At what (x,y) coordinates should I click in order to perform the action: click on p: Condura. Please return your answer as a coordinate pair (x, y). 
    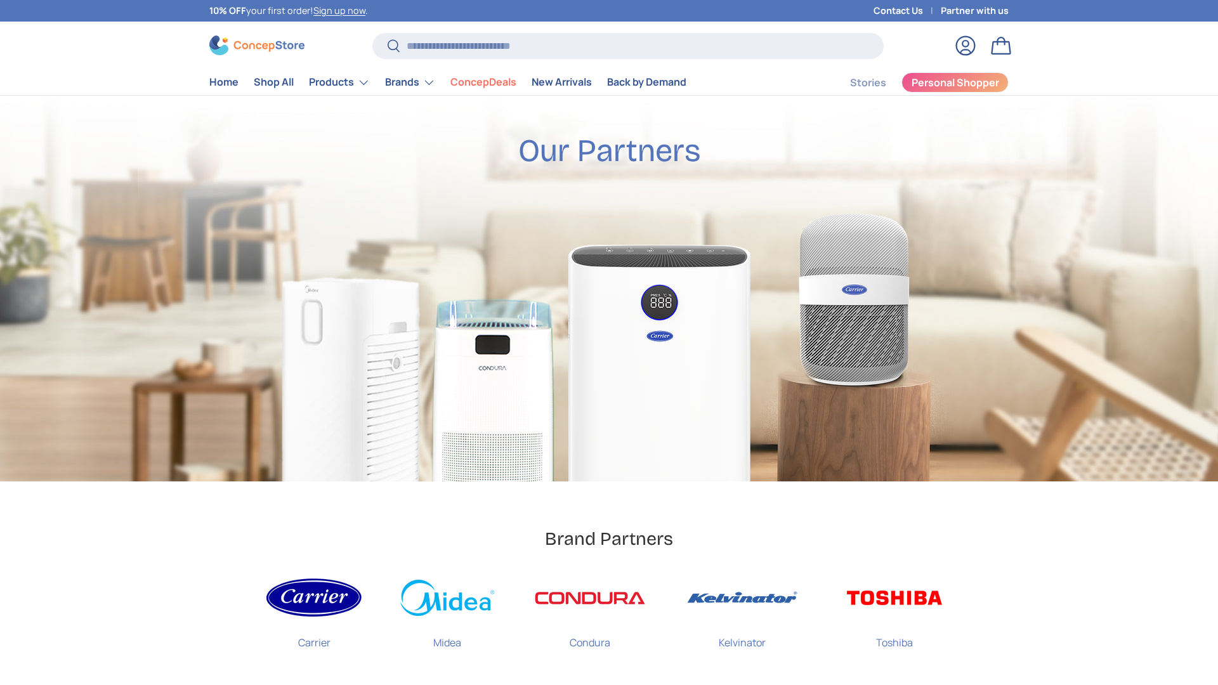
    Looking at the image, I should click on (590, 638).